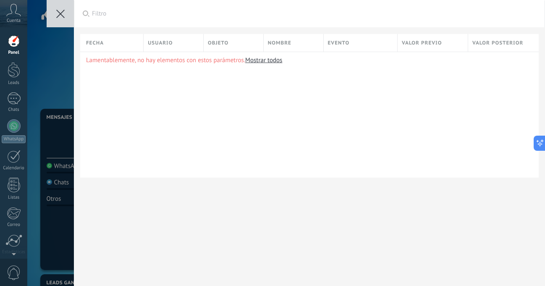 The height and width of the screenshot is (286, 545). What do you see at coordinates (14, 224) in the screenshot?
I see `div: Correo` at bounding box center [14, 224].